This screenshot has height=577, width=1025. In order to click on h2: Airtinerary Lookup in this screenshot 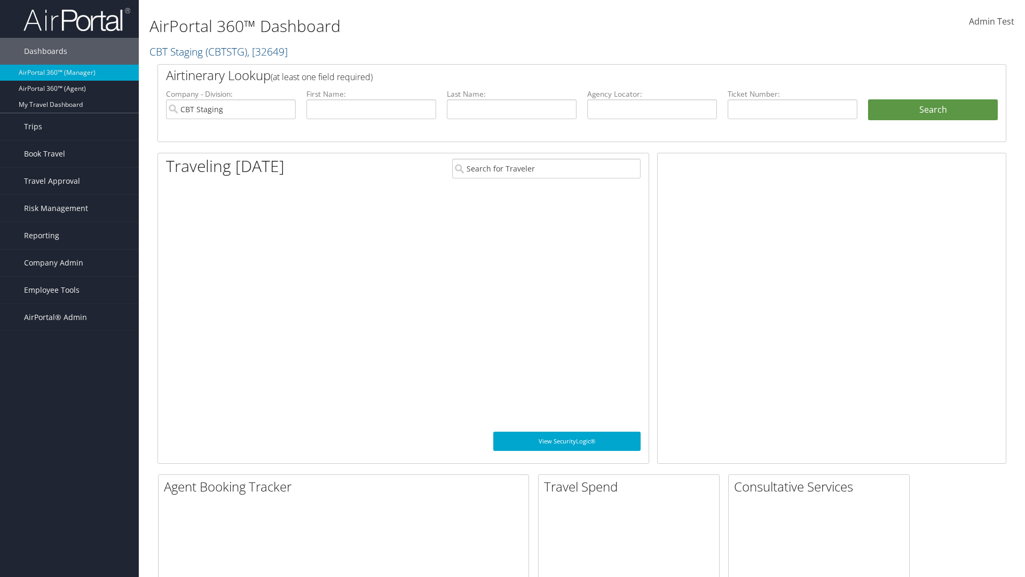, I will do `click(547, 75)`.